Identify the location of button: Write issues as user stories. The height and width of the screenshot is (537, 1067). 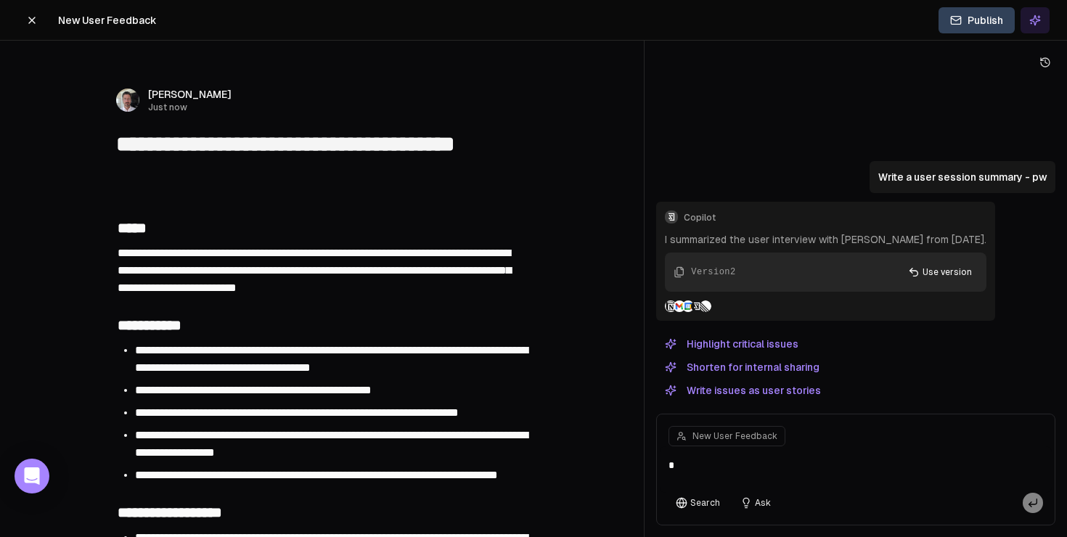
(743, 391).